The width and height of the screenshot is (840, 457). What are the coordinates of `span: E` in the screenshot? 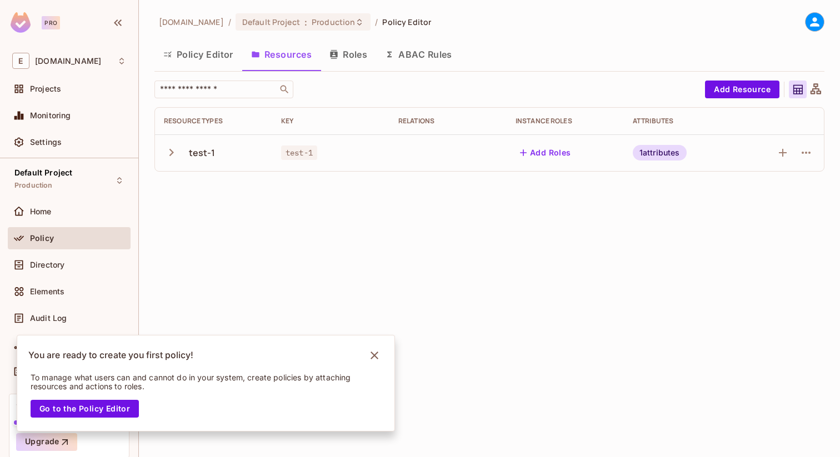 It's located at (21, 61).